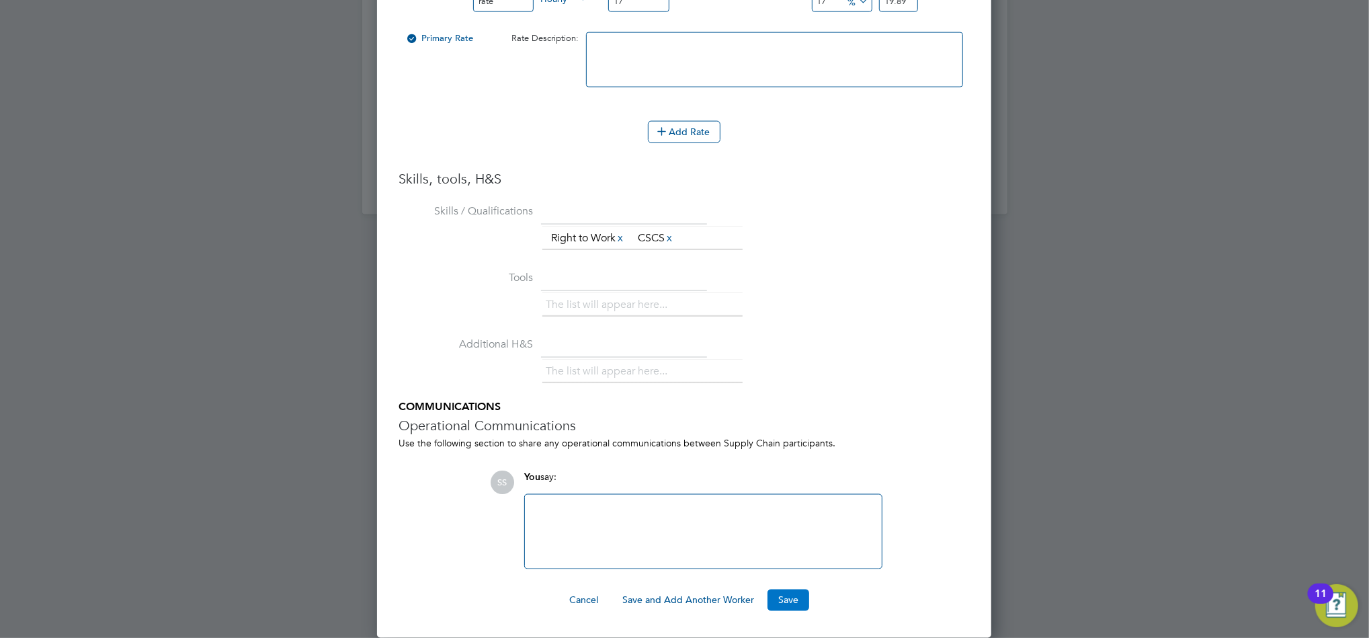 This screenshot has height=638, width=1369. I want to click on label: Tools, so click(466, 278).